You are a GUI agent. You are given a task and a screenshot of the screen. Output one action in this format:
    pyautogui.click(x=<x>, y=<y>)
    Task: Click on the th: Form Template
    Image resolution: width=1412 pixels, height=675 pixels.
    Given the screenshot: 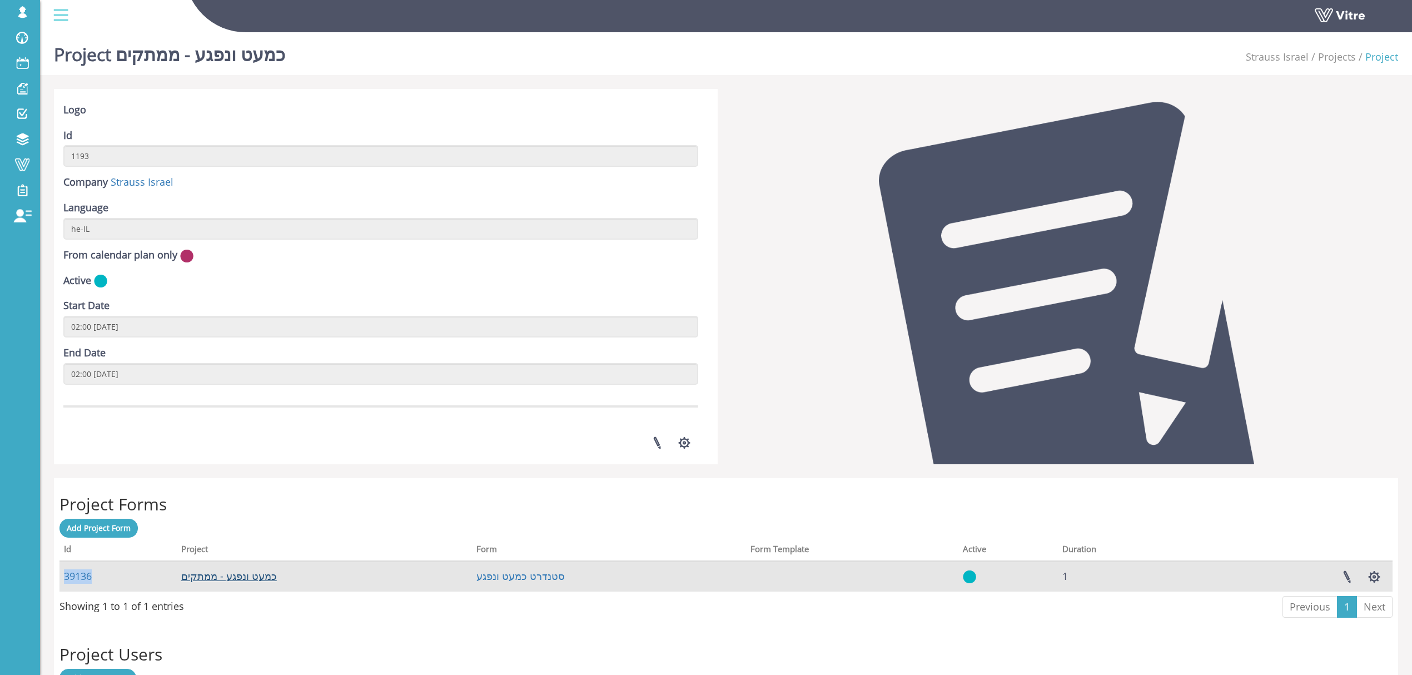 What is the action you would take?
    pyautogui.click(x=852, y=551)
    